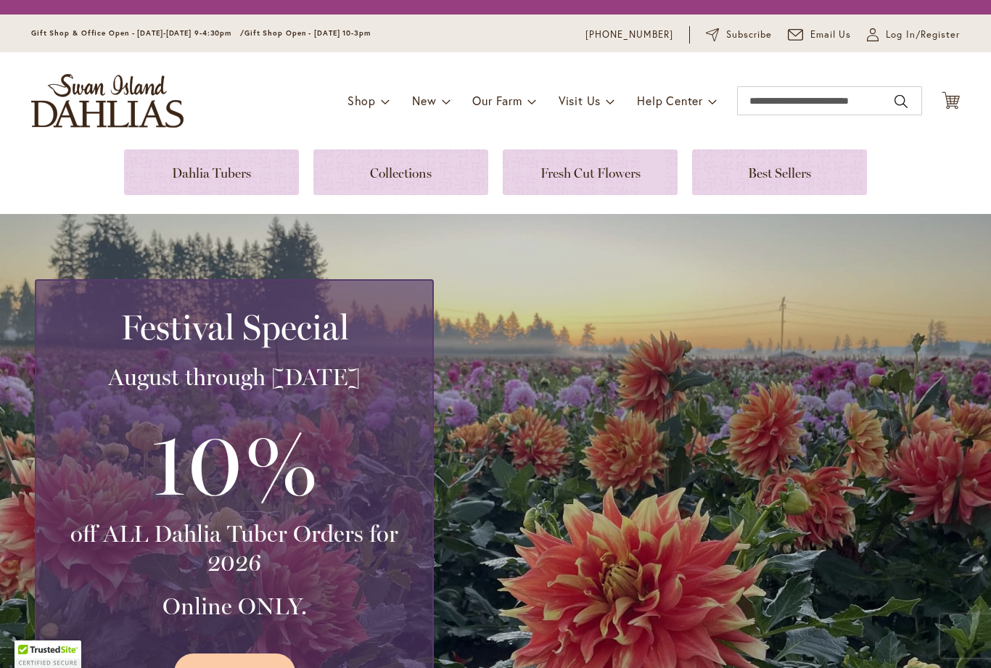 Image resolution: width=991 pixels, height=668 pixels. Describe the element at coordinates (669, 100) in the screenshot. I see `span: Help Center` at that location.